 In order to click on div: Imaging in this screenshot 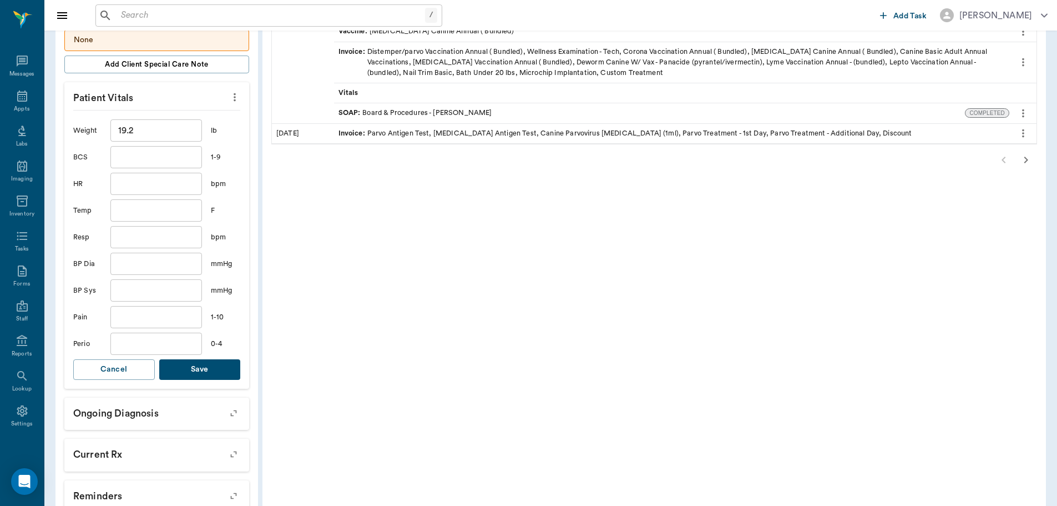, I will do `click(22, 179)`.